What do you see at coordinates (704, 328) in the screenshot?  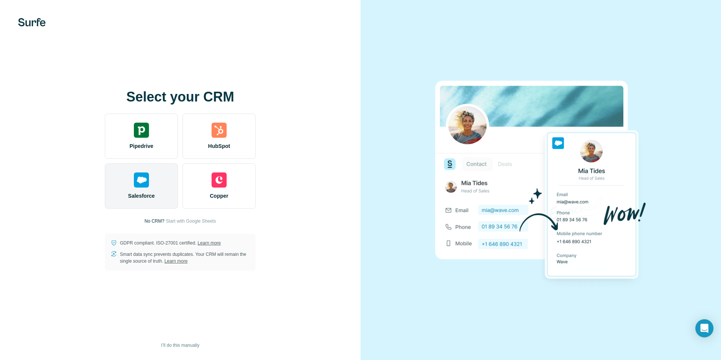 I see `div: Open Intercom Messenger` at bounding box center [704, 328].